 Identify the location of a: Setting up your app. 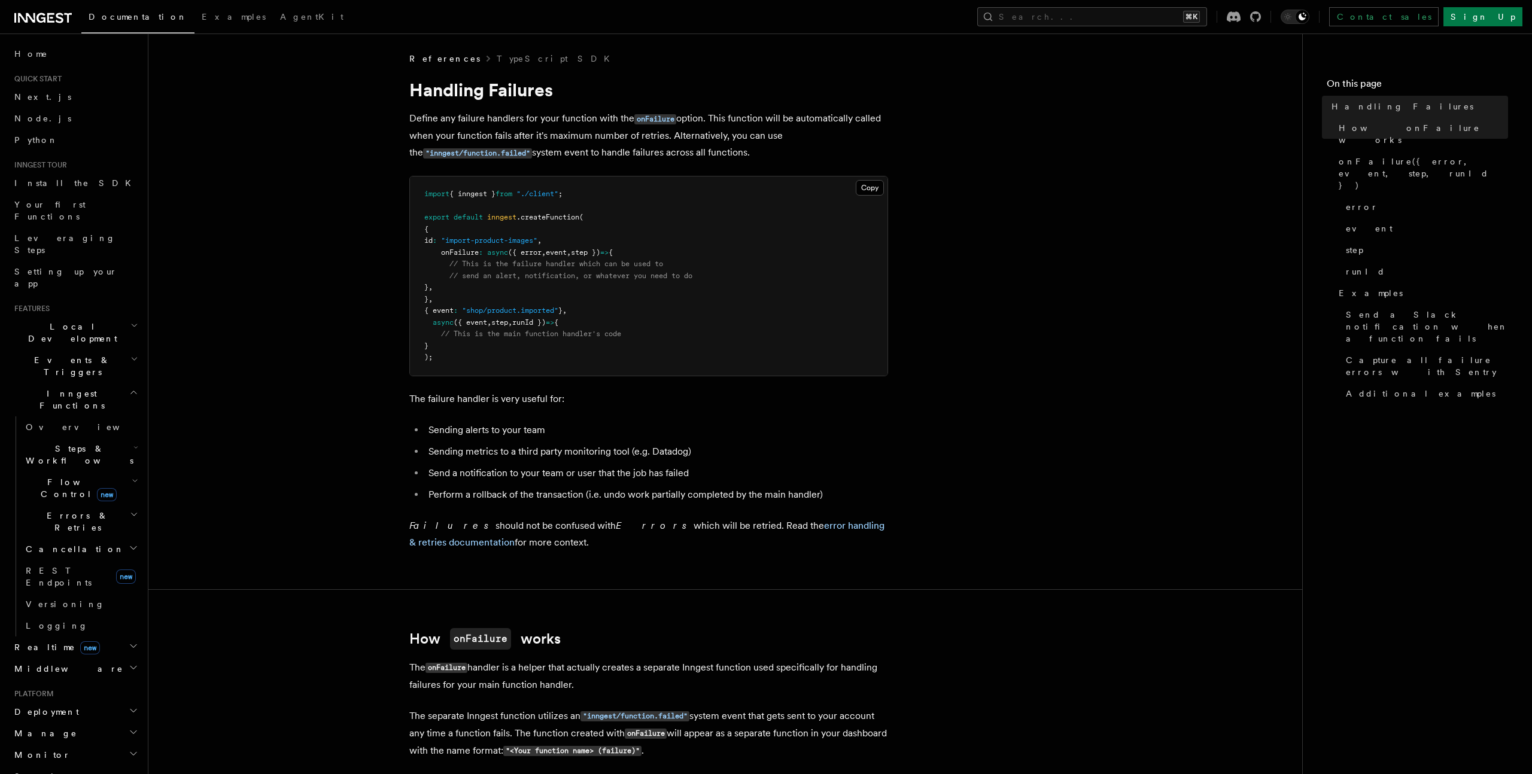
(75, 278).